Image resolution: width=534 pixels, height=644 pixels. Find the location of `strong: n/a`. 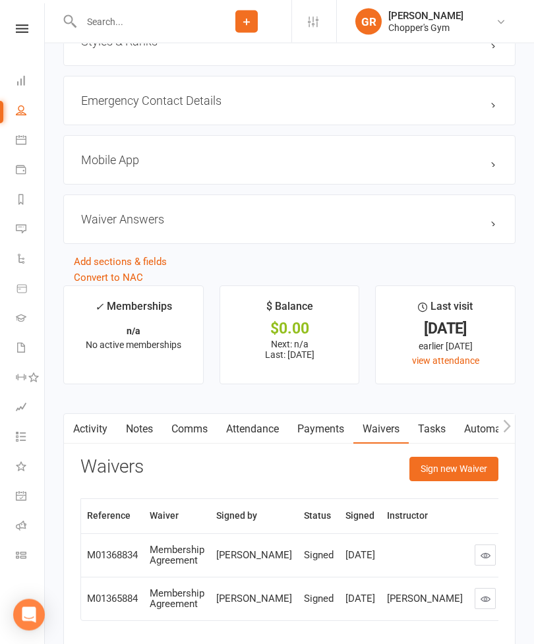

strong: n/a is located at coordinates (133, 332).